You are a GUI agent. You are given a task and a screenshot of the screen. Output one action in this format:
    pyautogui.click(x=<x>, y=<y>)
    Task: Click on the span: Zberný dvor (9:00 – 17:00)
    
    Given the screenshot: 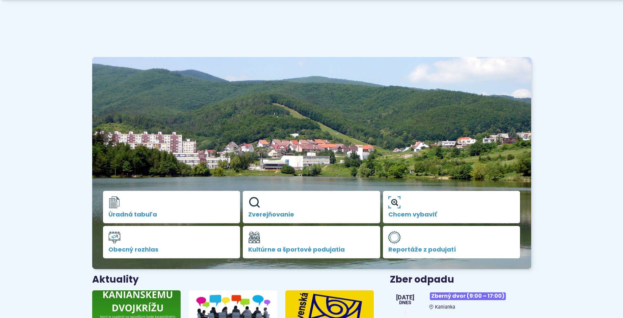 What is the action you would take?
    pyautogui.click(x=468, y=296)
    